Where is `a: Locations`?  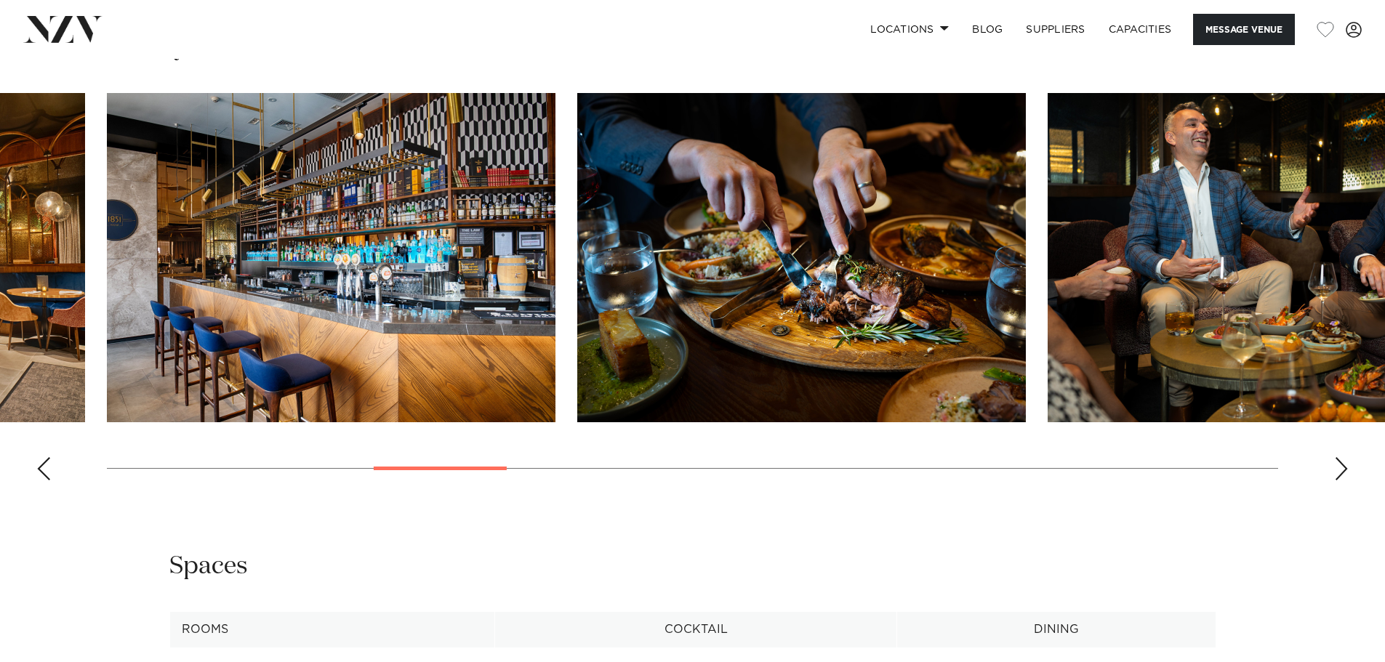 a: Locations is located at coordinates (909, 29).